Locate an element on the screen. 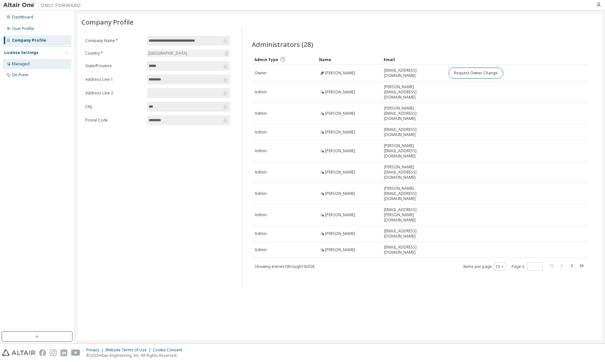  div: Cookie Consent is located at coordinates (169, 350).